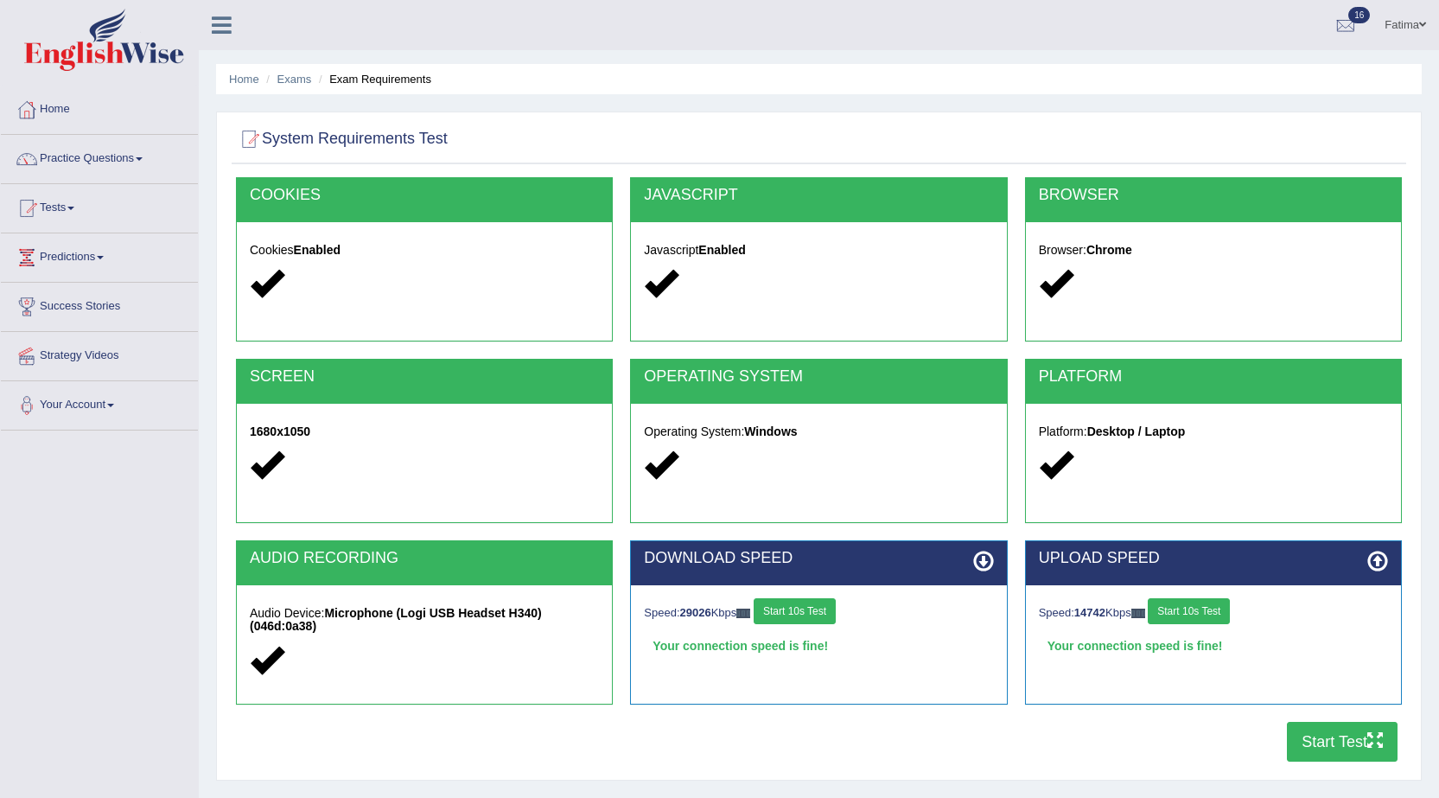  What do you see at coordinates (1213, 377) in the screenshot?
I see `h2: PLATFORM` at bounding box center [1213, 377].